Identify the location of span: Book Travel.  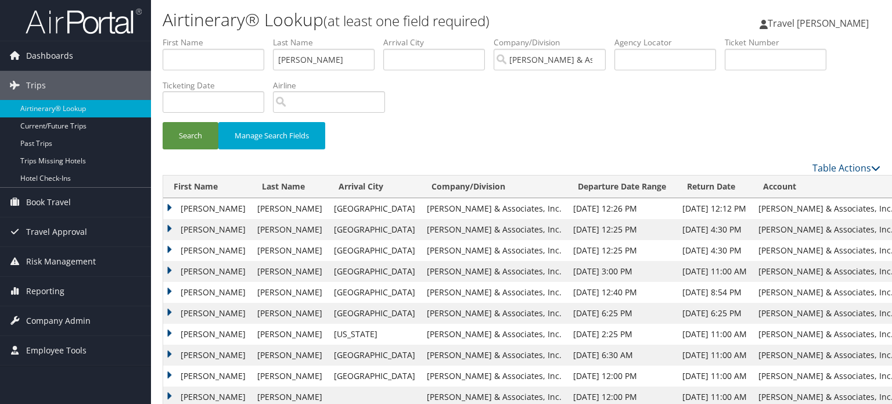
(48, 202).